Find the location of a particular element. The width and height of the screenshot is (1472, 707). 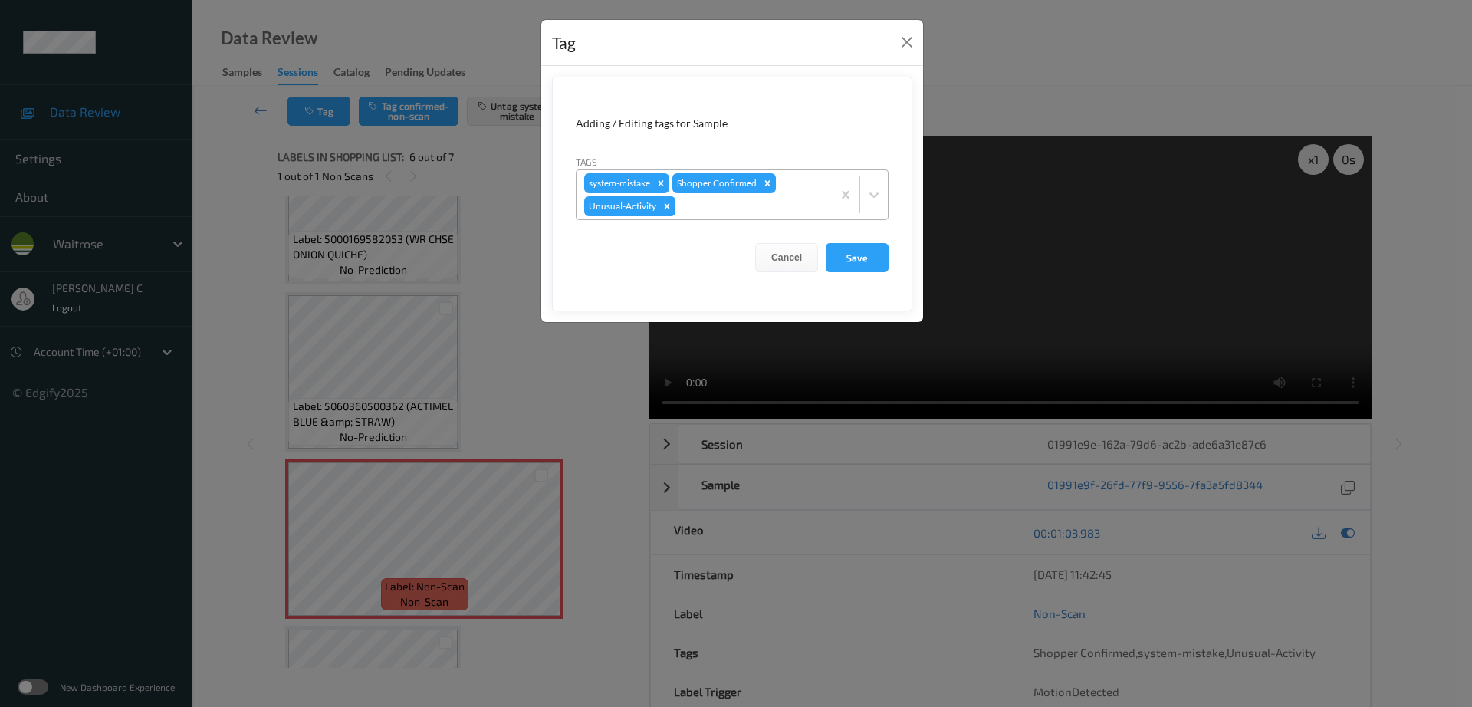

div: Remove system-mistake is located at coordinates (661, 183).